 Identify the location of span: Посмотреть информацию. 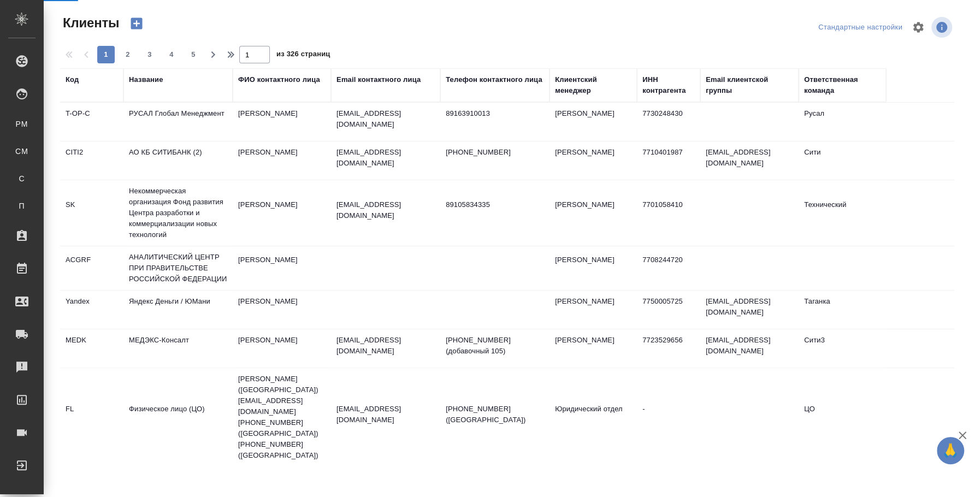
(943, 27).